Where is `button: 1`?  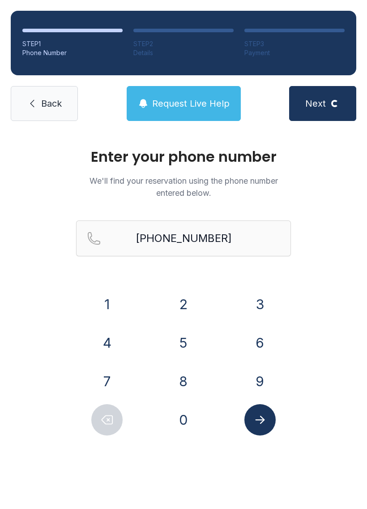
button: 1 is located at coordinates (107, 304).